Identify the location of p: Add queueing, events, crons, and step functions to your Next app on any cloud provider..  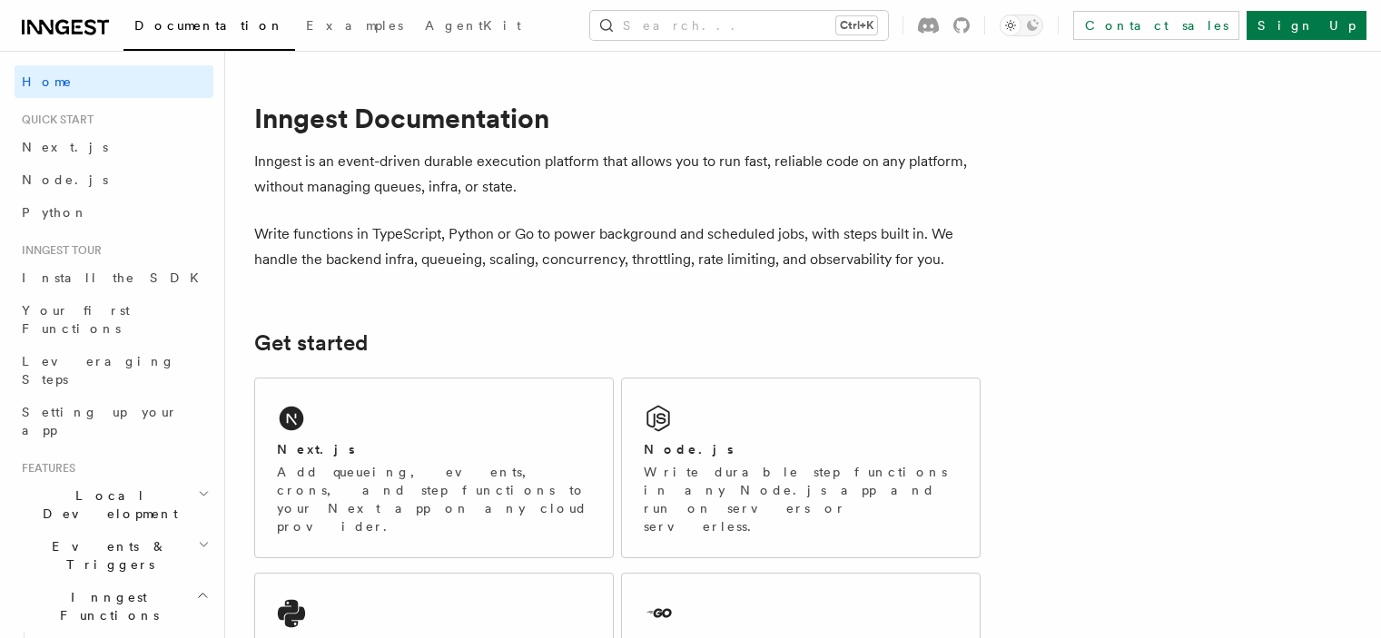
(434, 499).